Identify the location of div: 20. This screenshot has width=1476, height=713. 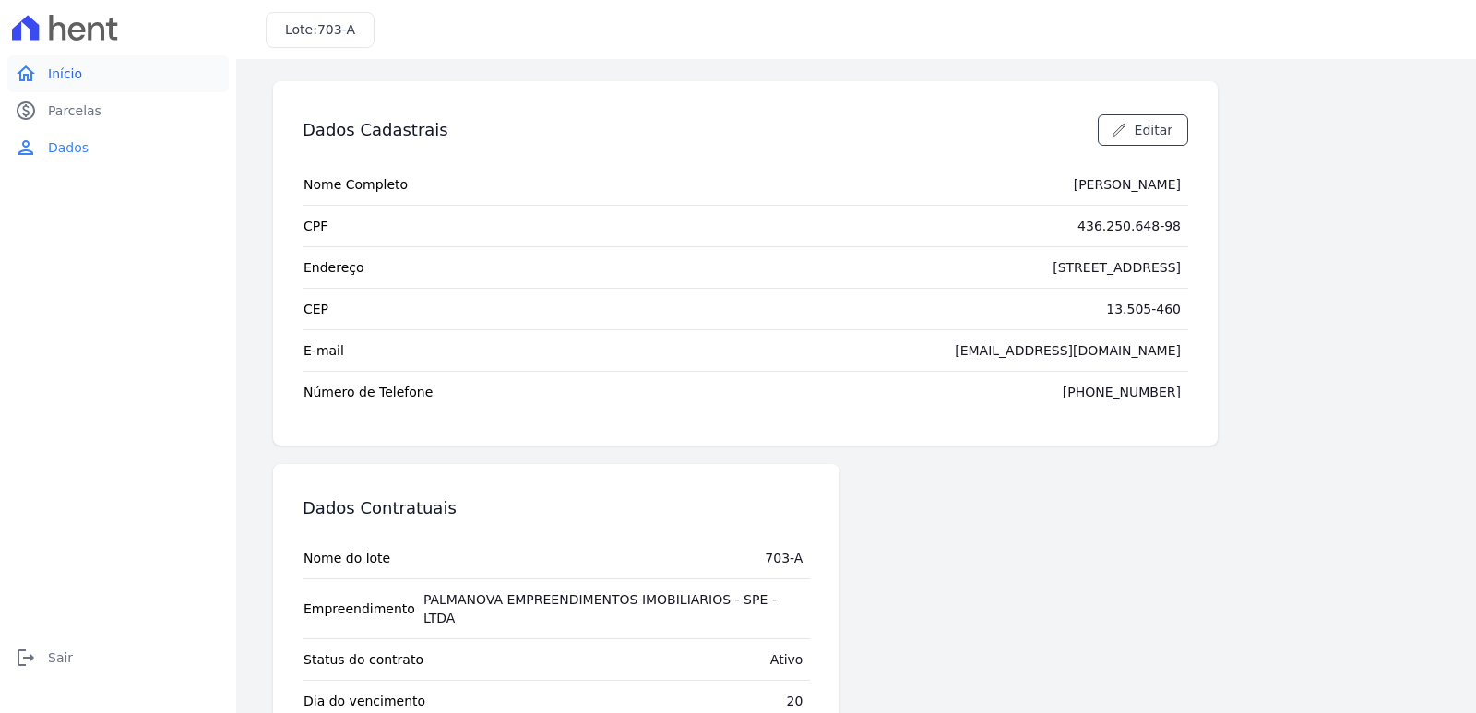
(795, 701).